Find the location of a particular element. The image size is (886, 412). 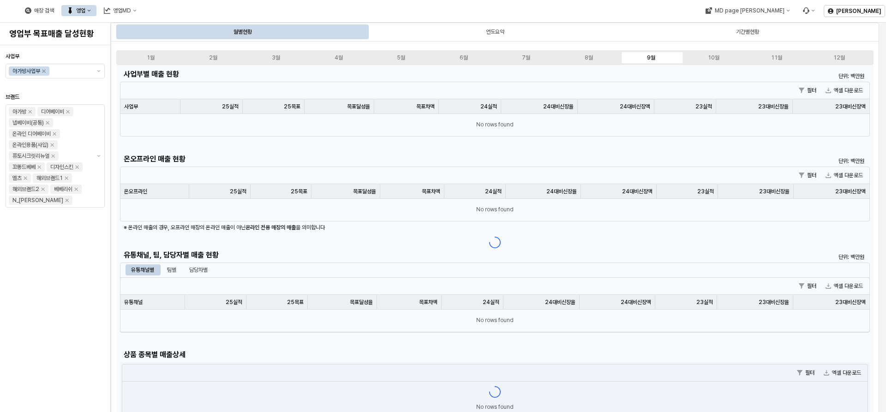

div: Remove N_이야이야오 is located at coordinates (67, 200).